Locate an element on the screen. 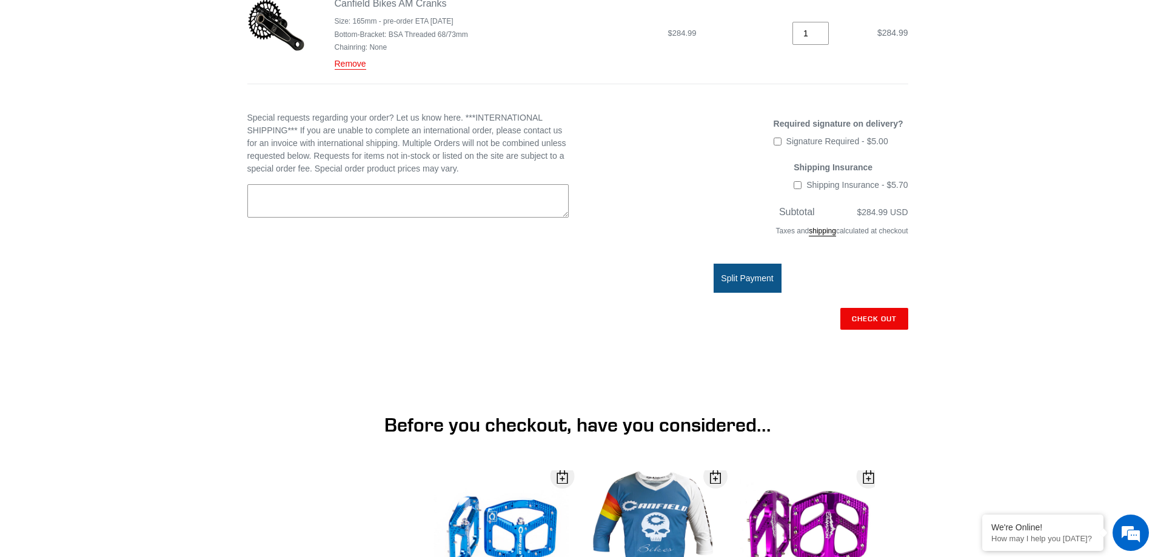 This screenshot has width=1155, height=557. input: Check out is located at coordinates (874, 319).